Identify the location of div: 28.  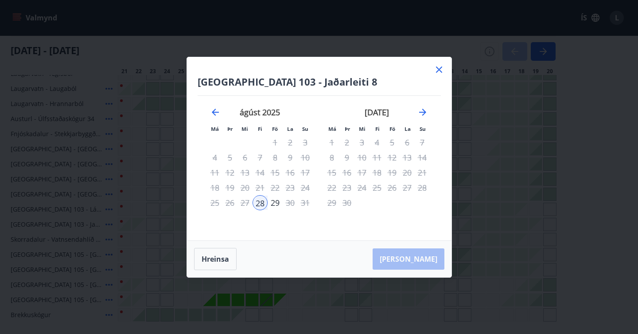
(260, 203).